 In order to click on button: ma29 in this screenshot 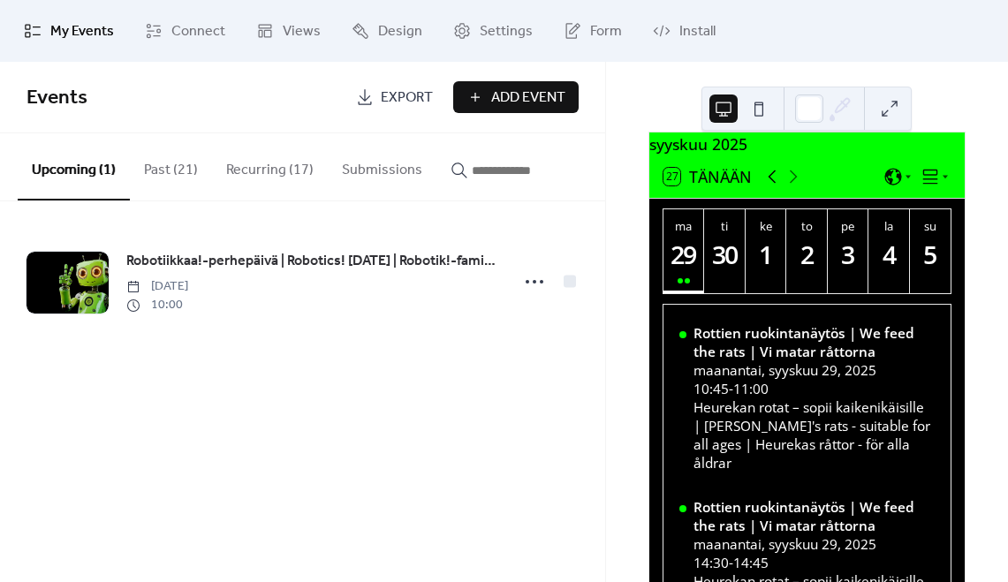, I will do `click(684, 251)`.